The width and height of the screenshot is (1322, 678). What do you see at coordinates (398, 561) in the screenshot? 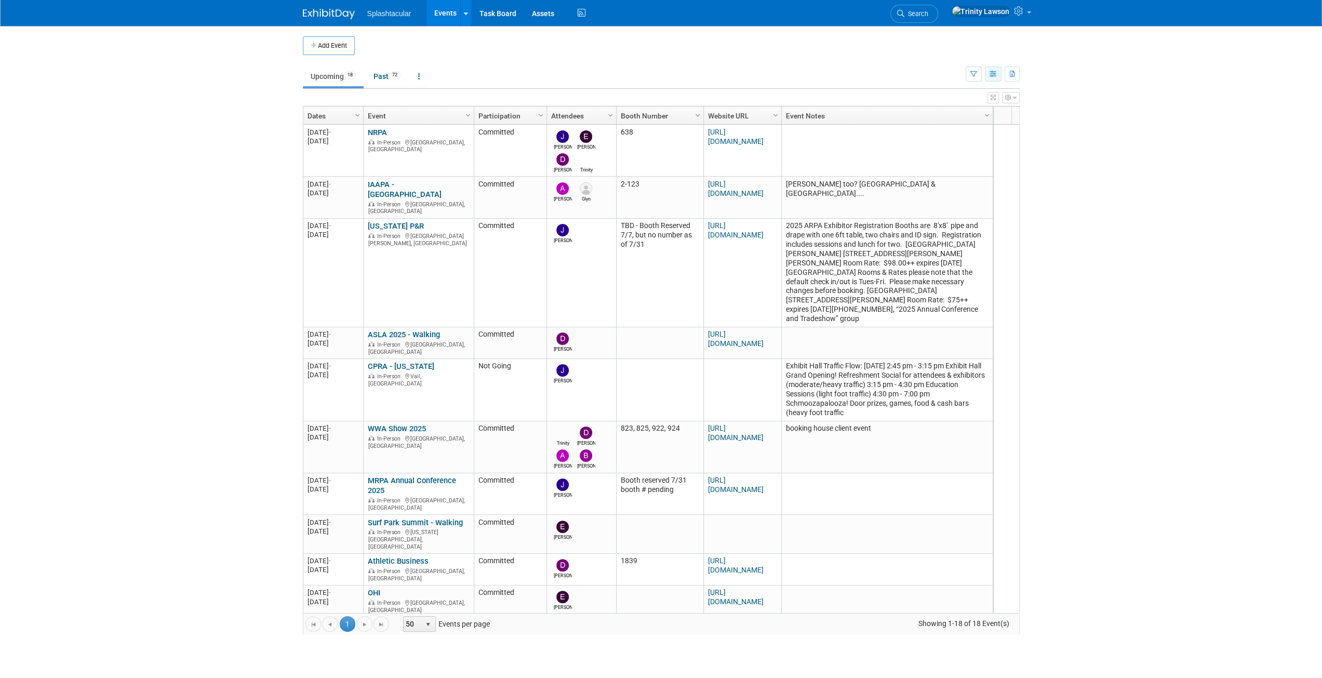
I see `a: Athletic Business` at bounding box center [398, 561].